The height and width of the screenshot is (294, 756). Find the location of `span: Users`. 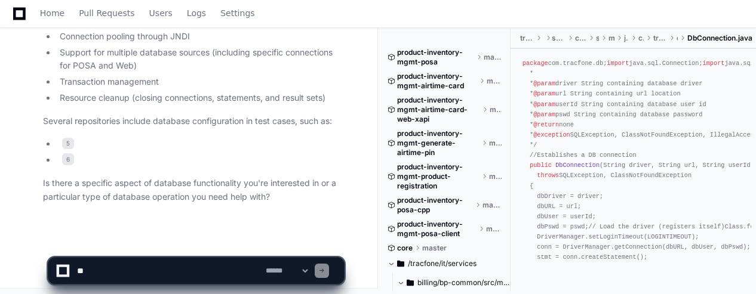

span: Users is located at coordinates (161, 13).